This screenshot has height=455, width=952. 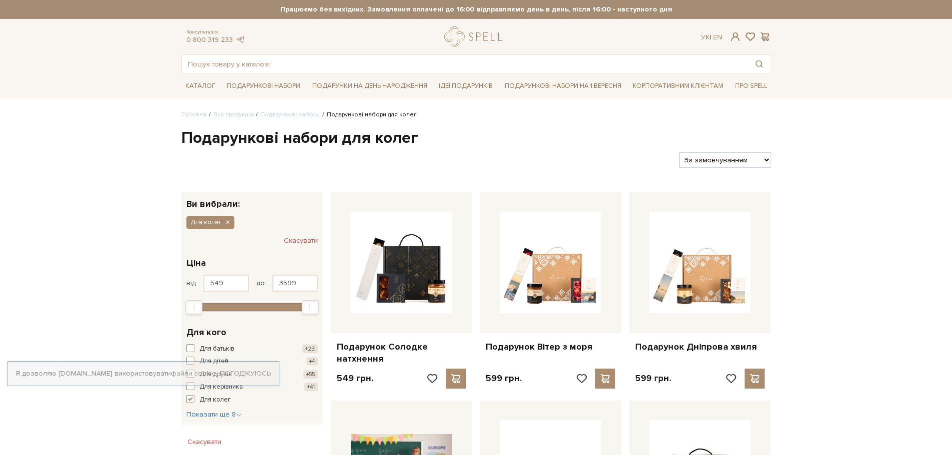 I want to click on span: Консультація:, so click(x=216, y=32).